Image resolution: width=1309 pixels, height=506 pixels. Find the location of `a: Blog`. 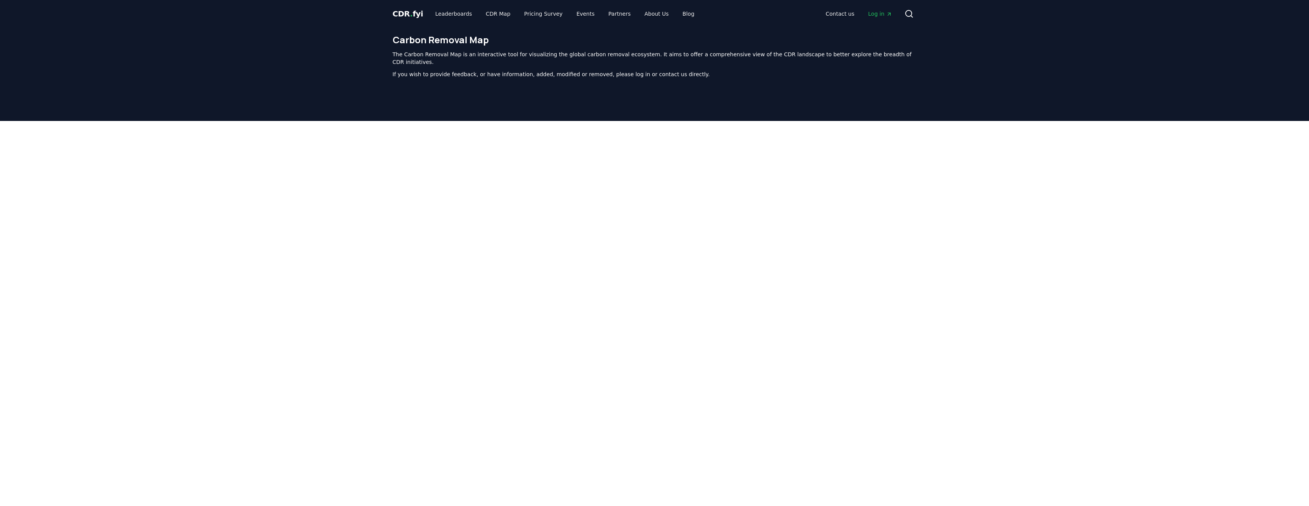

a: Blog is located at coordinates (688, 14).